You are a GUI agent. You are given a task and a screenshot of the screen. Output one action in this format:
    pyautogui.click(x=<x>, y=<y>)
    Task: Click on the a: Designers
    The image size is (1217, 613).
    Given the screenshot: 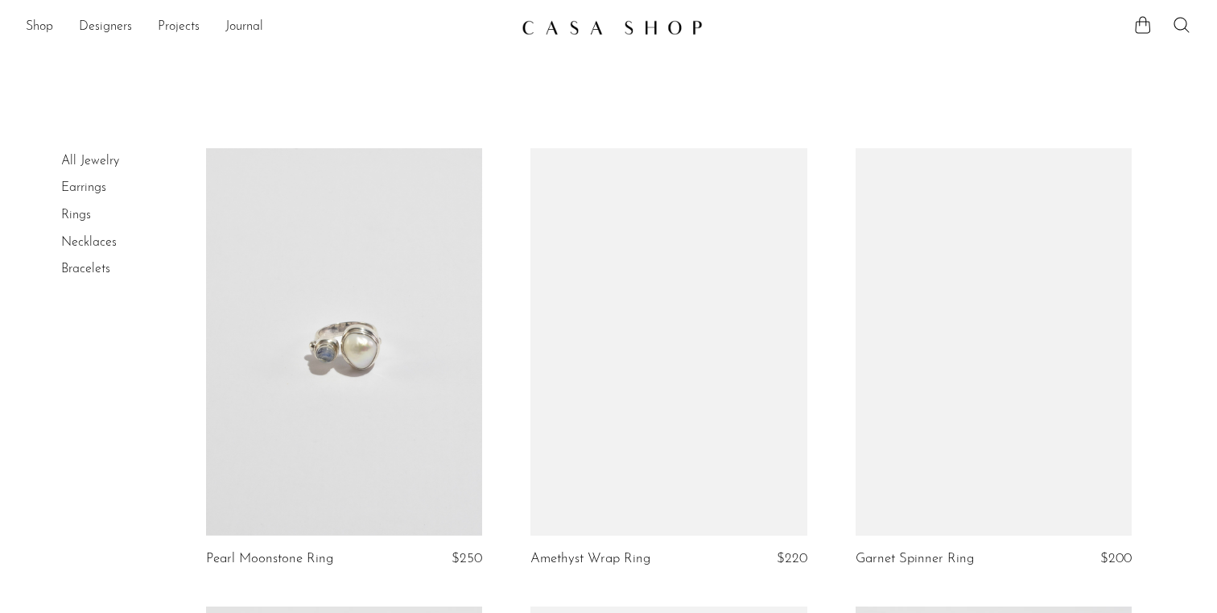 What is the action you would take?
    pyautogui.click(x=105, y=27)
    